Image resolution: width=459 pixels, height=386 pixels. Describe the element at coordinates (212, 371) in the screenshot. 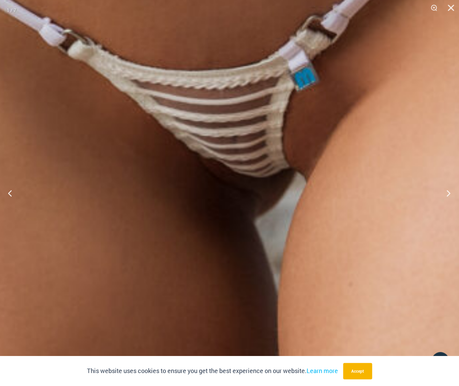

I see `p: This website uses cookies to ensure you get the best experience on our website.` at that location.